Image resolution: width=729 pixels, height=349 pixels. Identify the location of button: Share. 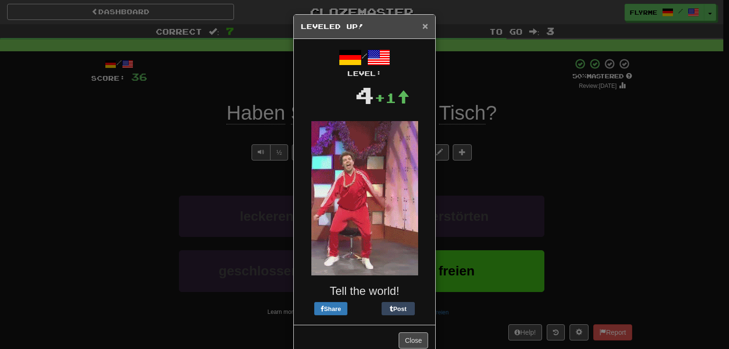
(331, 309).